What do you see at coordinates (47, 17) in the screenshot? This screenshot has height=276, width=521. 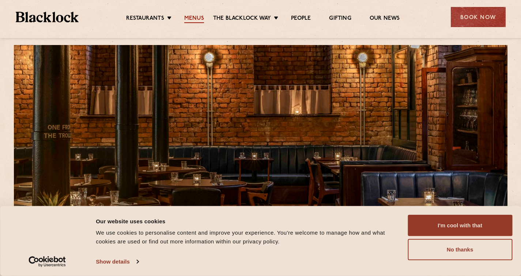 I see `img: BL_Textured_Logo-footer-cropped.svg` at bounding box center [47, 17].